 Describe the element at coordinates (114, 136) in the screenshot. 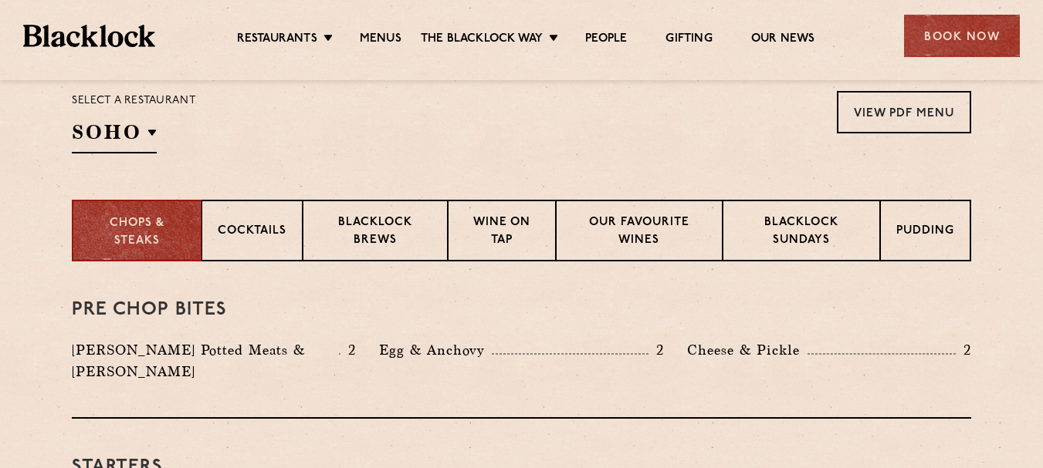

I see `h2: SOHO` at that location.